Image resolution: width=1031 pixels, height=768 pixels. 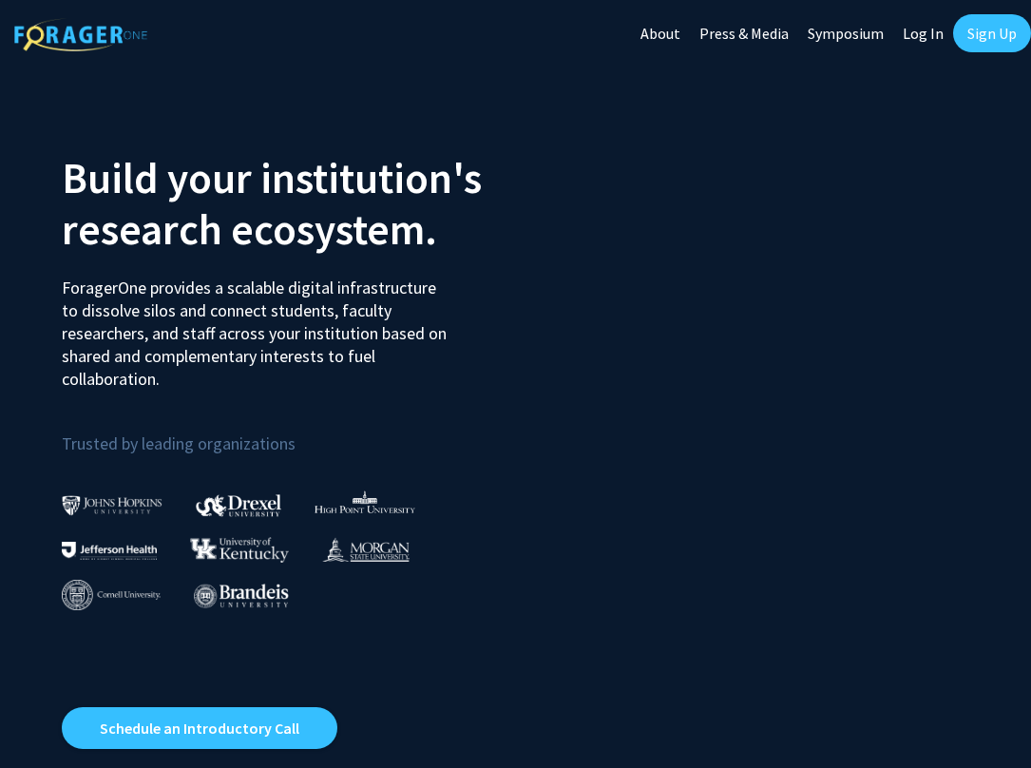 I want to click on img: University of Kentucky, so click(x=239, y=549).